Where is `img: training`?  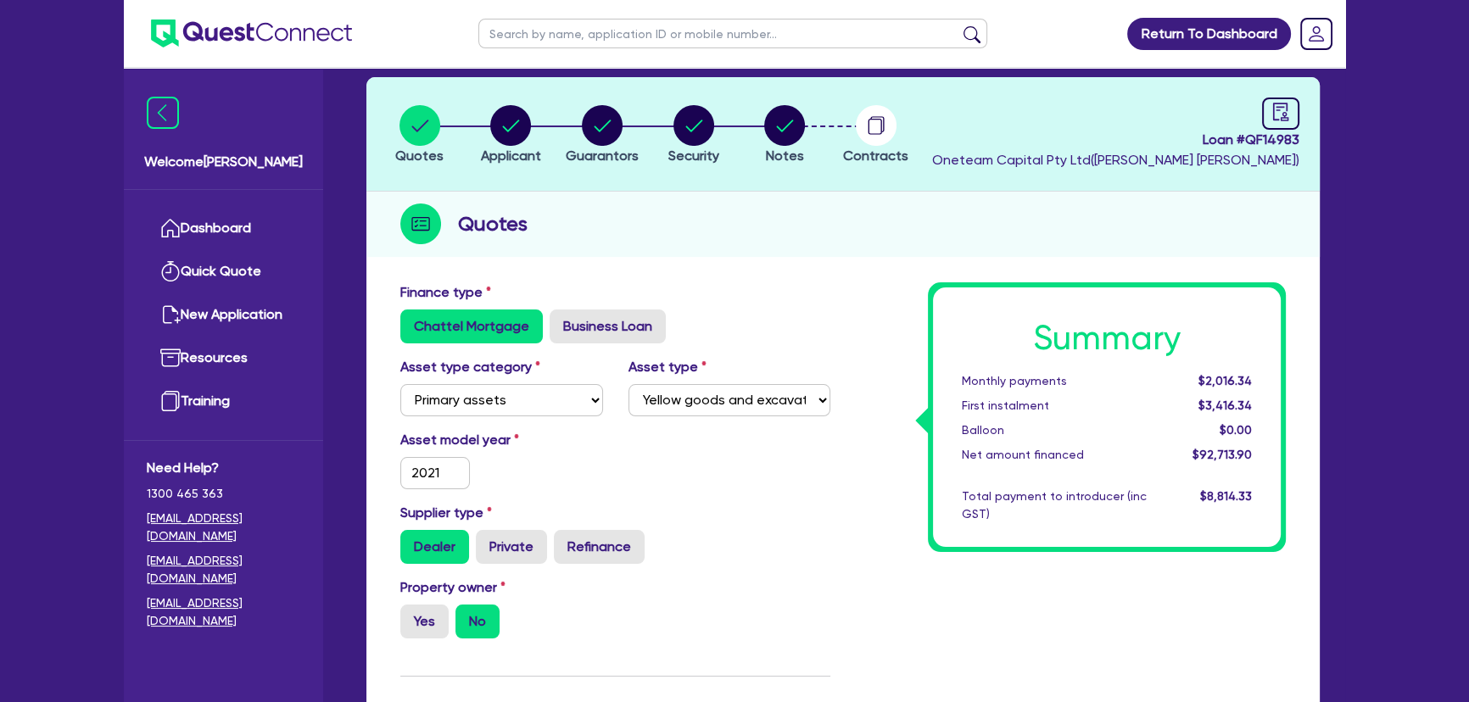 img: training is located at coordinates (170, 401).